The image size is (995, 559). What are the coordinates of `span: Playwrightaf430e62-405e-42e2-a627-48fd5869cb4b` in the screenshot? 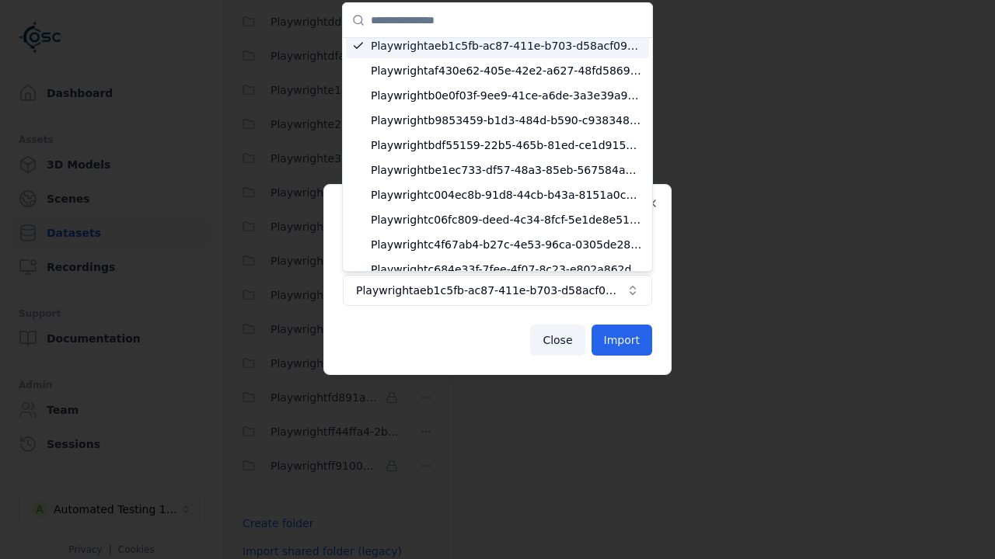 It's located at (507, 71).